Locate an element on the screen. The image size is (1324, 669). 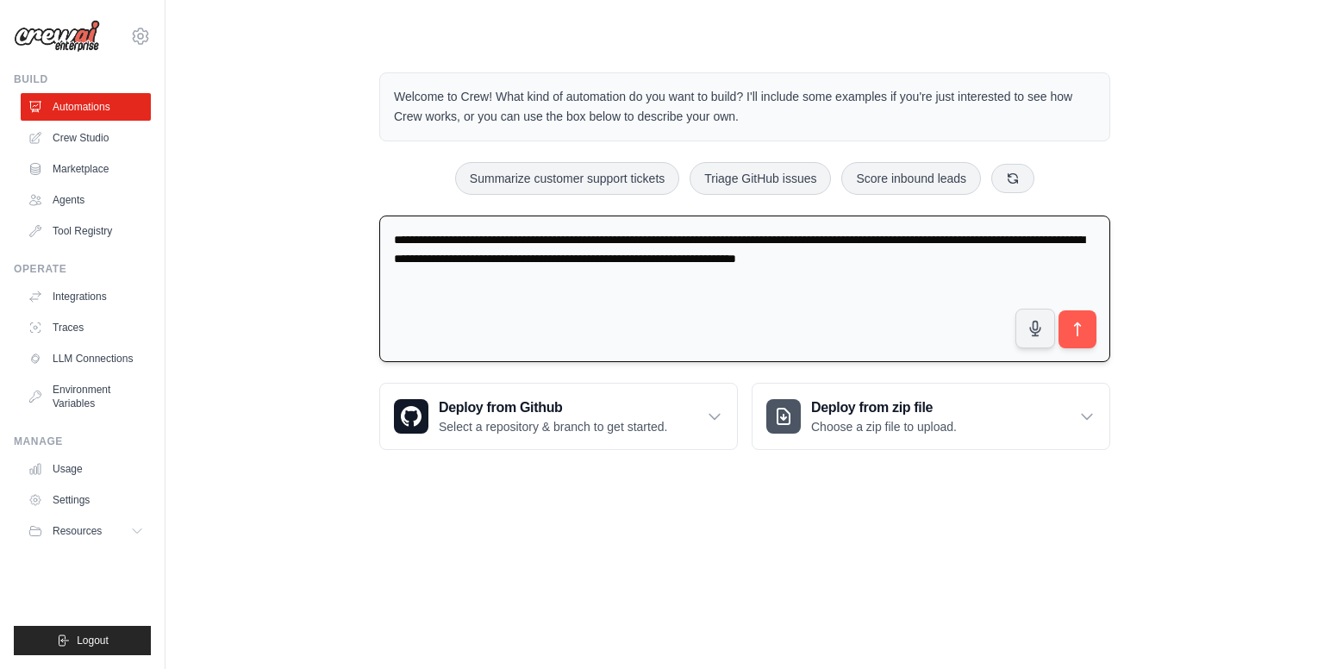
span: Resources is located at coordinates (77, 531).